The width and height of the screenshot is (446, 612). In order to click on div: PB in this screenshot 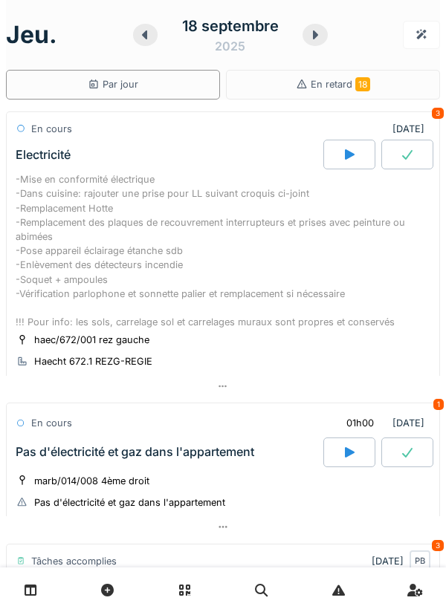, I will do `click(420, 561)`.